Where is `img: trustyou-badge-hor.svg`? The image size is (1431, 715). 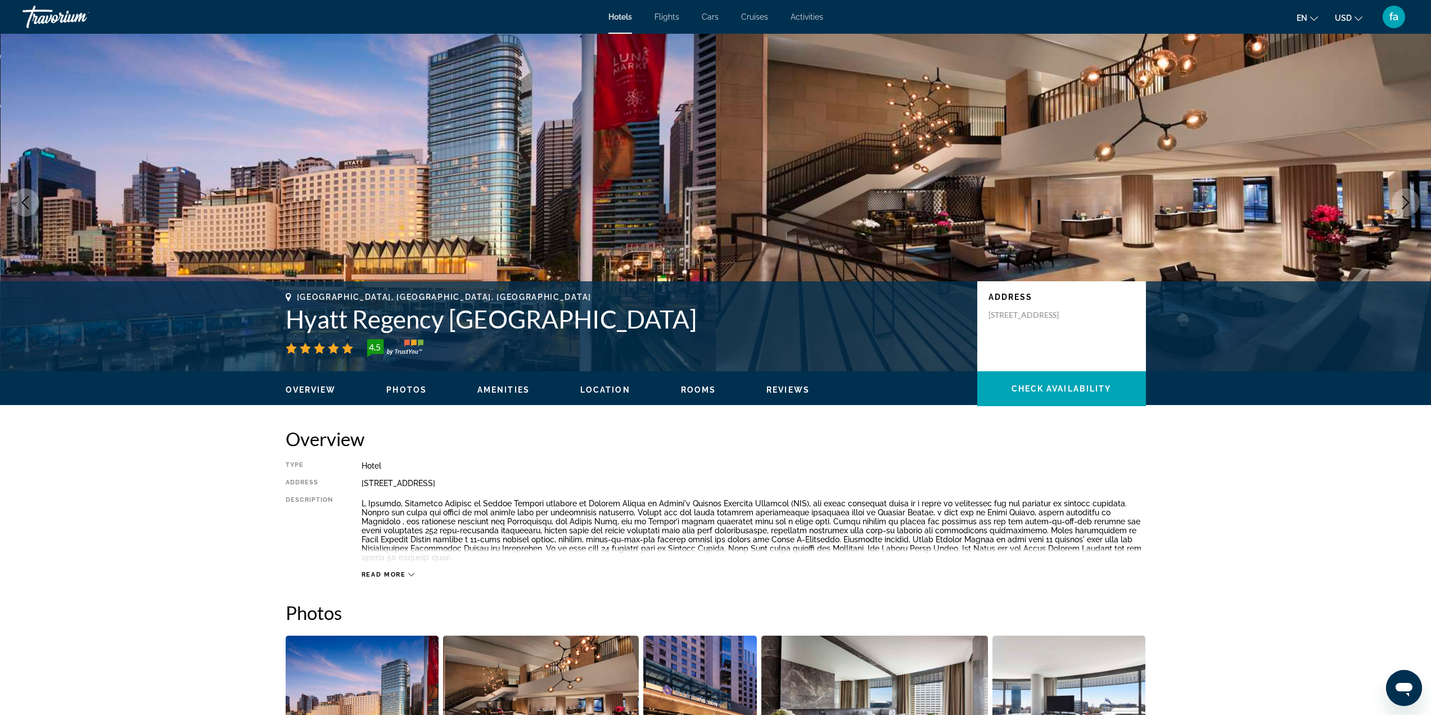
img: trustyou-badge-hor.svg is located at coordinates (395, 348).